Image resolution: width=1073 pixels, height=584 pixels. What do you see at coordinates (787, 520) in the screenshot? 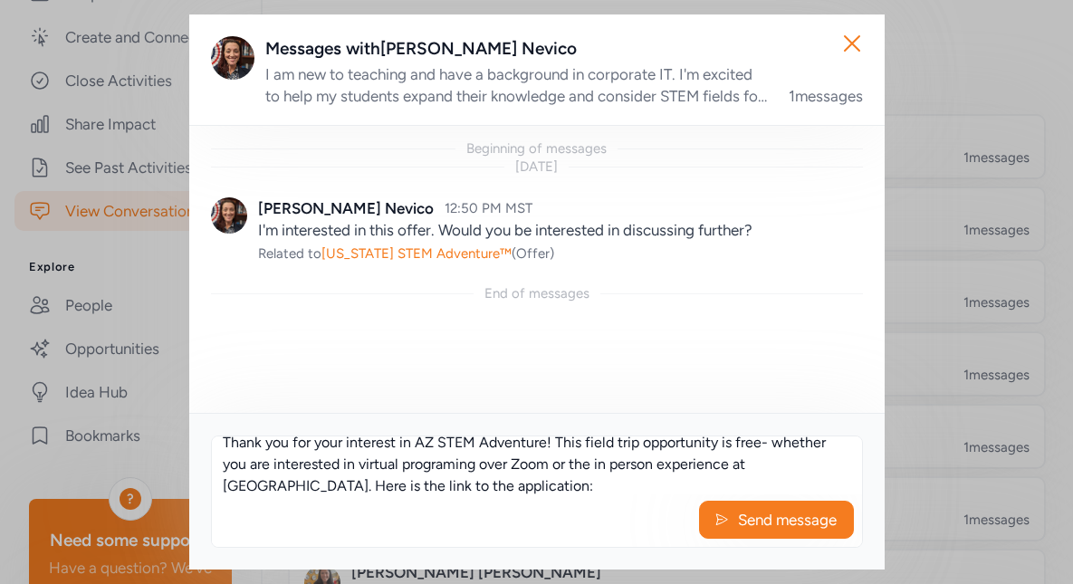
I see `span: Send message` at bounding box center [787, 520].